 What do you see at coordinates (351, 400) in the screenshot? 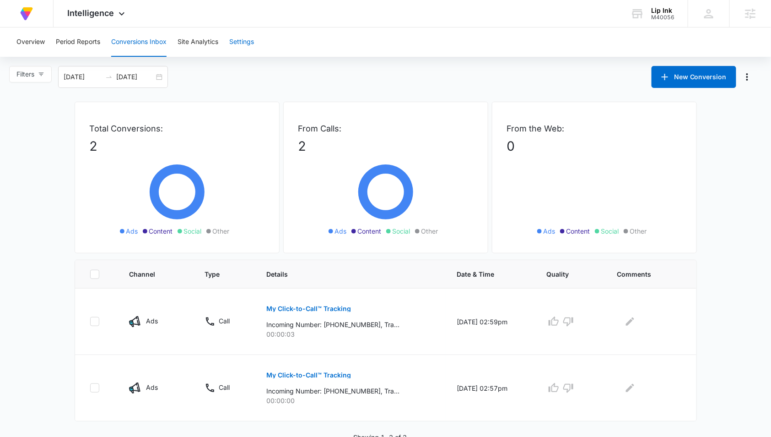
I see `p: 00:00:00` at bounding box center [351, 400].